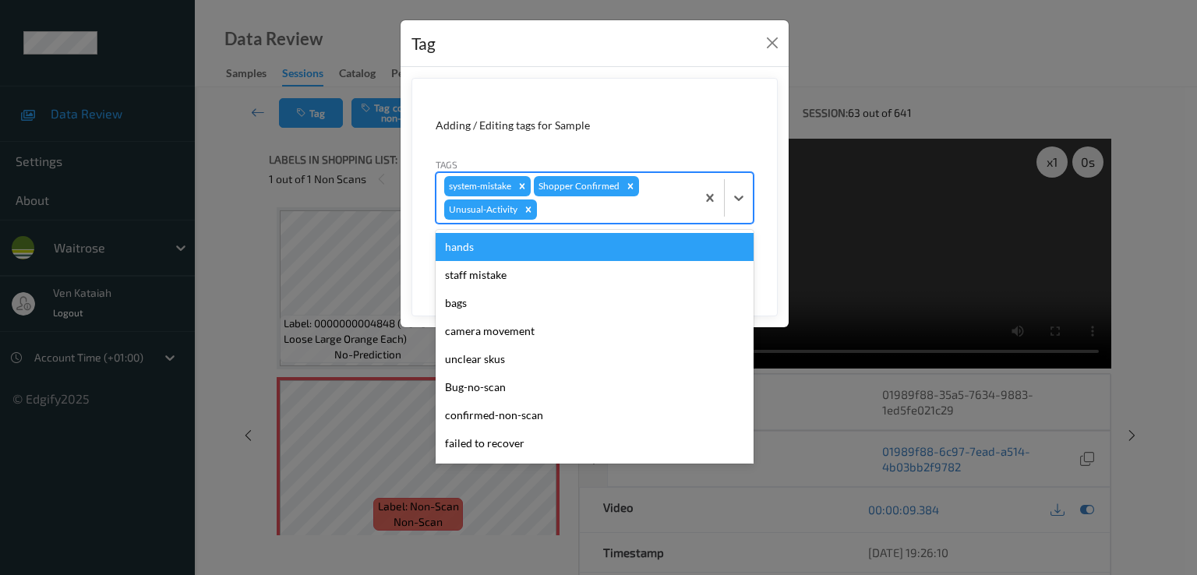 Image resolution: width=1197 pixels, height=575 pixels. Describe the element at coordinates (595, 275) in the screenshot. I see `div: staff mistake` at that location.